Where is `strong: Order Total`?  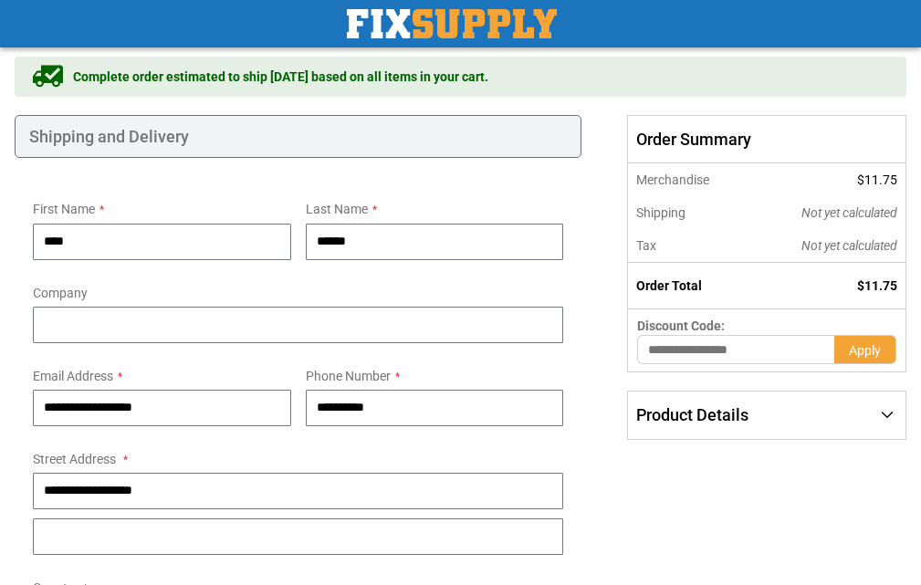 strong: Order Total is located at coordinates (669, 286).